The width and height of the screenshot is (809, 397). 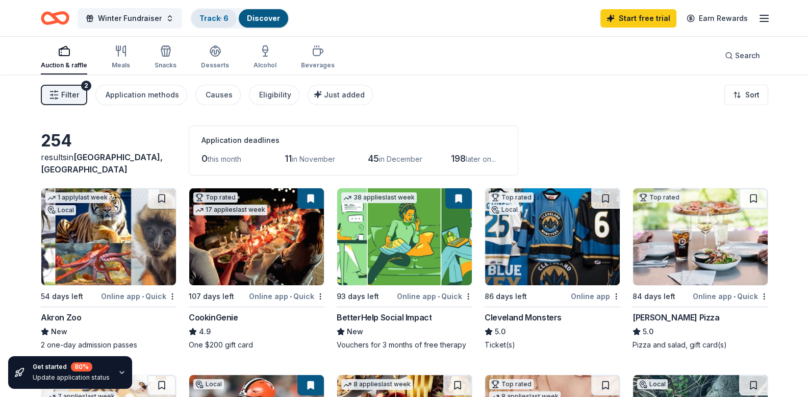 What do you see at coordinates (257, 269) in the screenshot?
I see `a: Image for CookinGenieTop rated17 applieslast week107 days leftOnline app•QuickCookinGenie4.9One $...` at bounding box center [257, 269].